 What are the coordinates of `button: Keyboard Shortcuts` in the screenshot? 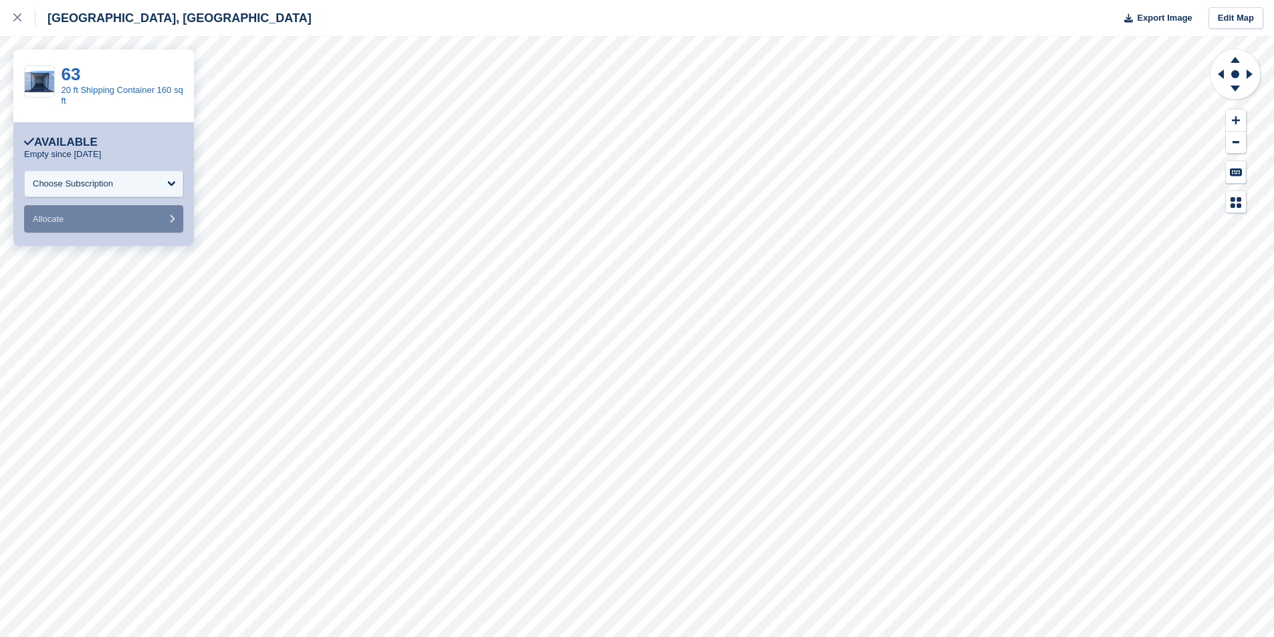 It's located at (1236, 172).